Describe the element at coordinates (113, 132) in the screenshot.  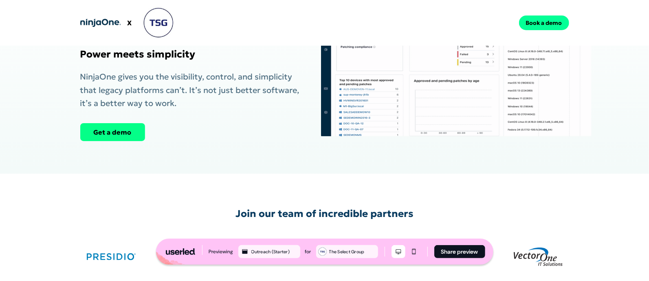
I see `button: Get a demo` at that location.